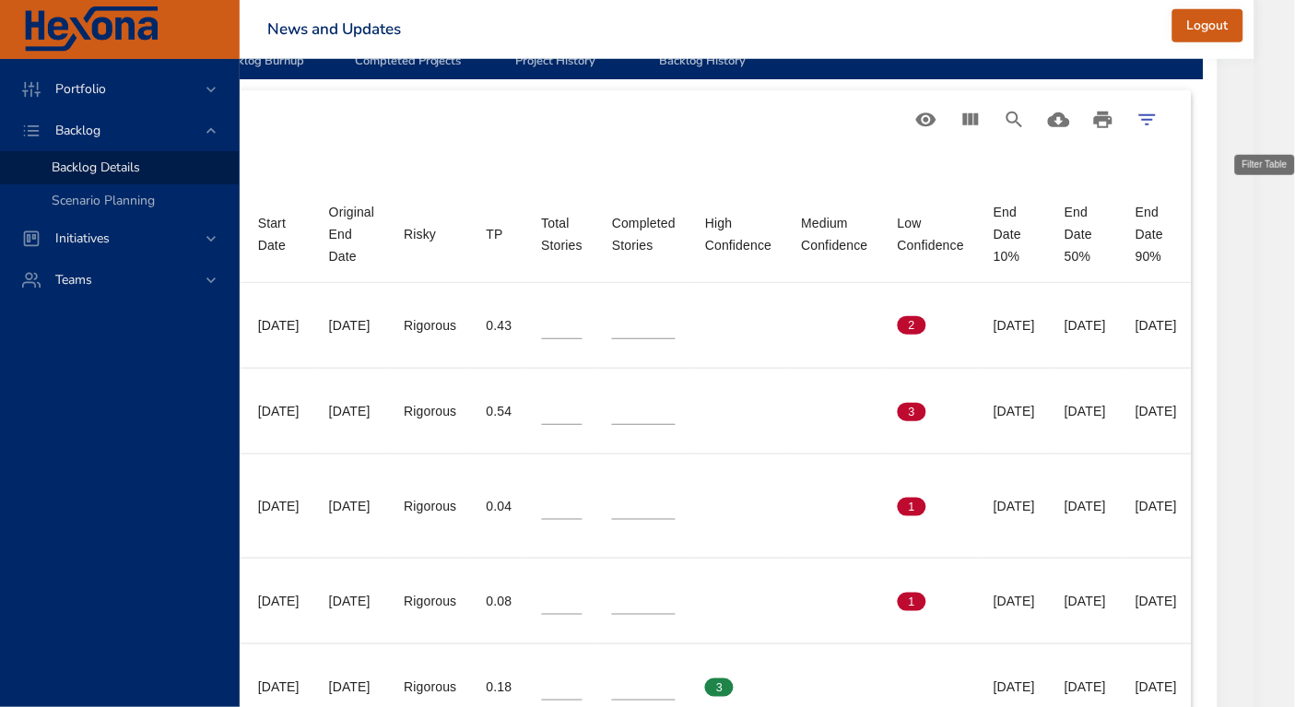  Describe the element at coordinates (1208, 26) in the screenshot. I see `span: Logout` at that location.